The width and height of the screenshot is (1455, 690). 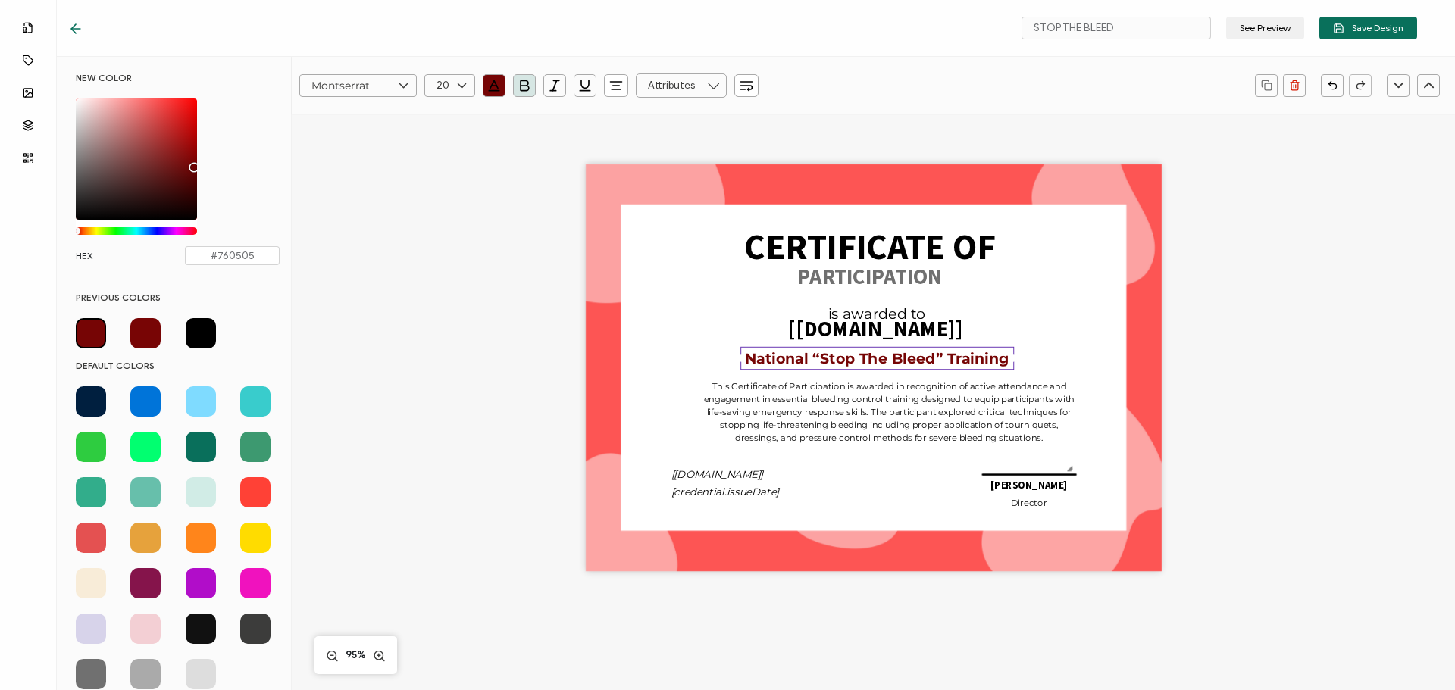 What do you see at coordinates (1368, 28) in the screenshot?
I see `span: Save Design` at bounding box center [1368, 28].